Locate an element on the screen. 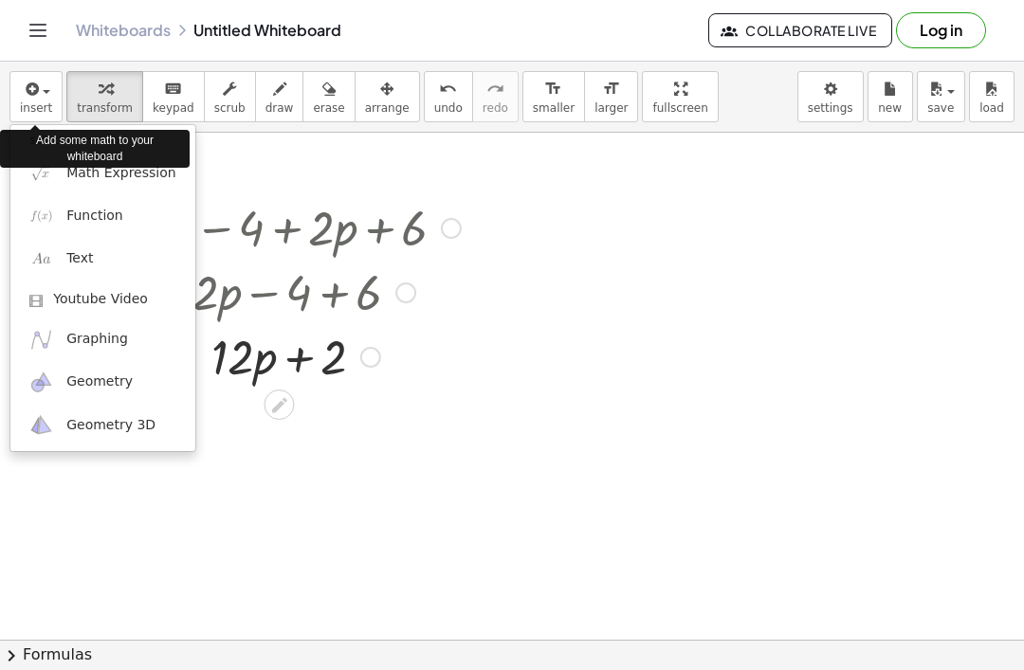 Image resolution: width=1024 pixels, height=670 pixels. a: Geometry is located at coordinates (102, 382).